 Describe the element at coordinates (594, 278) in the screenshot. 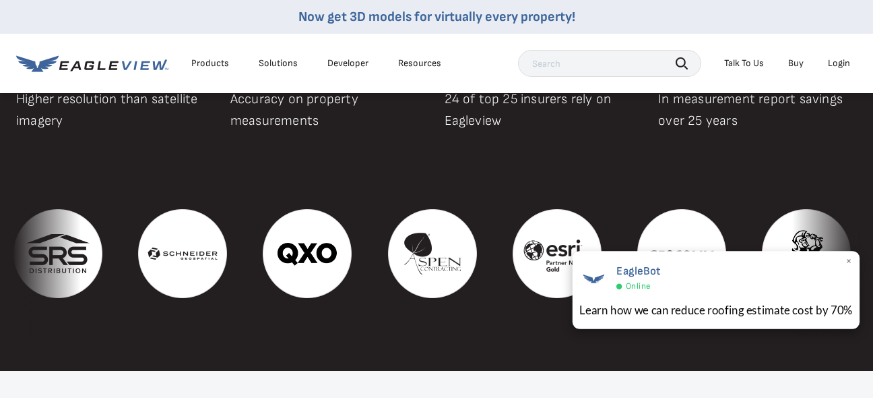

I see `img: EagleBot` at that location.